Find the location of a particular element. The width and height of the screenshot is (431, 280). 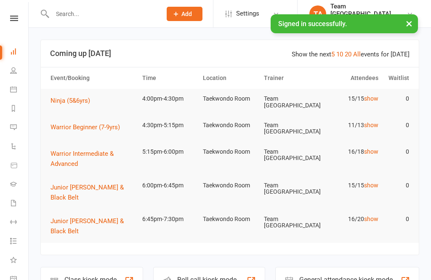

td: 4:30pm-5:15pm is located at coordinates (169, 125).